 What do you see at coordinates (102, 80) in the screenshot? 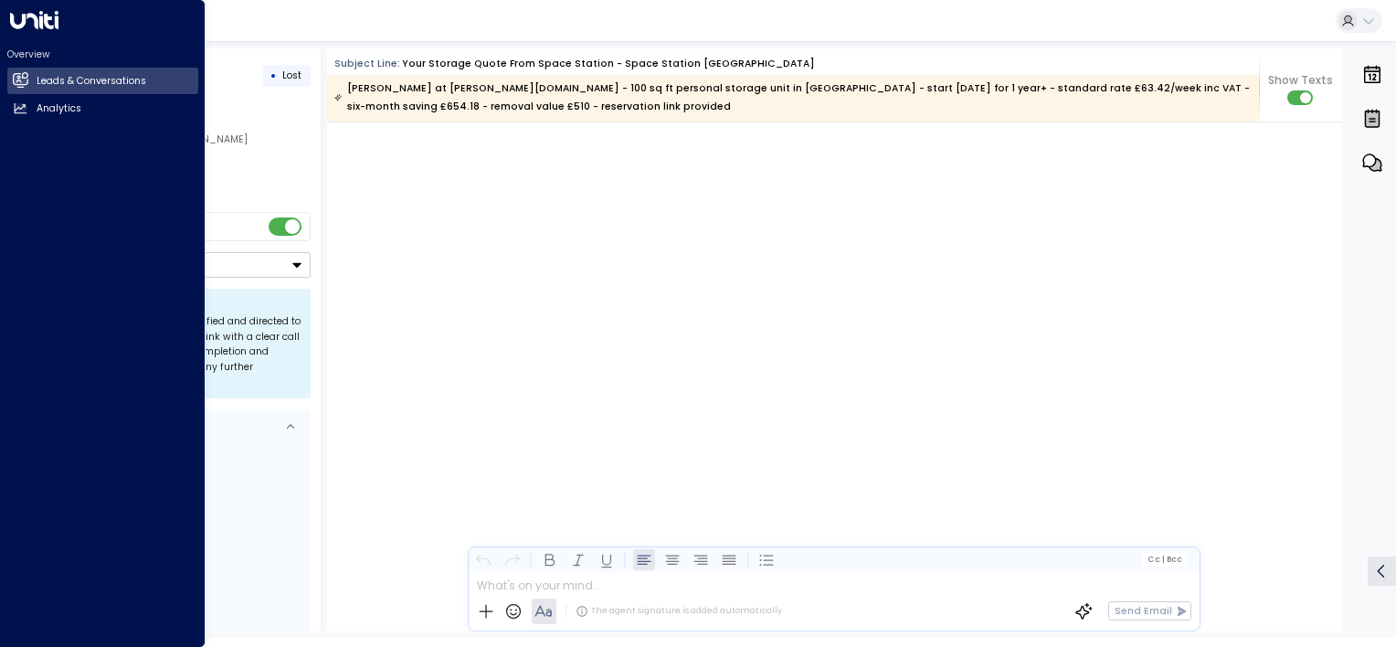
I see `a: Leads & Conversations` at bounding box center [102, 80].